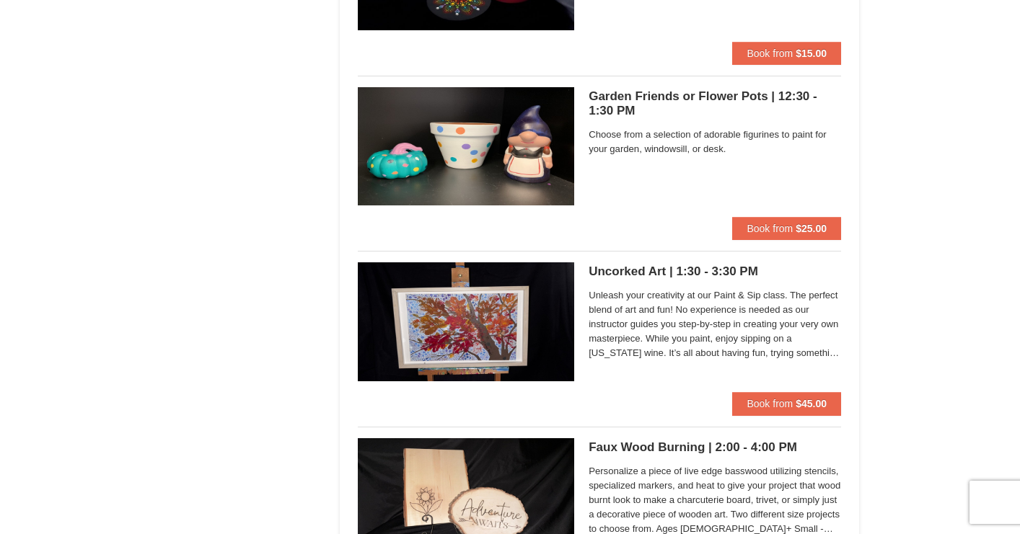 This screenshot has width=1020, height=534. What do you see at coordinates (466, 322) in the screenshot?
I see `img: 6619869-1734-2c71af4d.jpg` at bounding box center [466, 322].